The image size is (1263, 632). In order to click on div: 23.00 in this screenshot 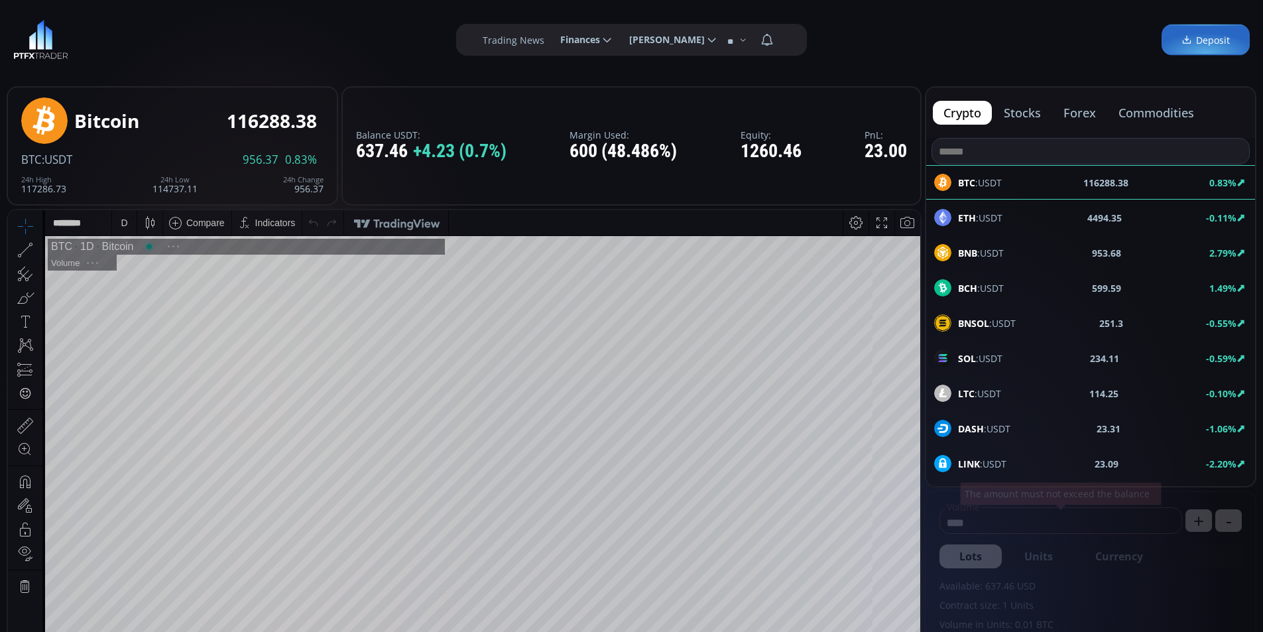, I will do `click(886, 151)`.